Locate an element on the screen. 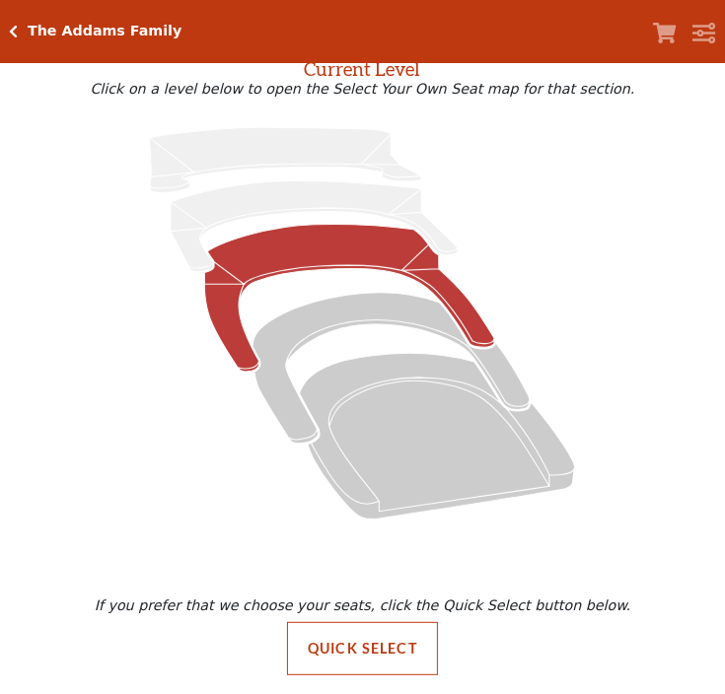 This screenshot has height=694, width=725. path: Upper Gallery - Seats Available: 0 is located at coordinates (286, 160).